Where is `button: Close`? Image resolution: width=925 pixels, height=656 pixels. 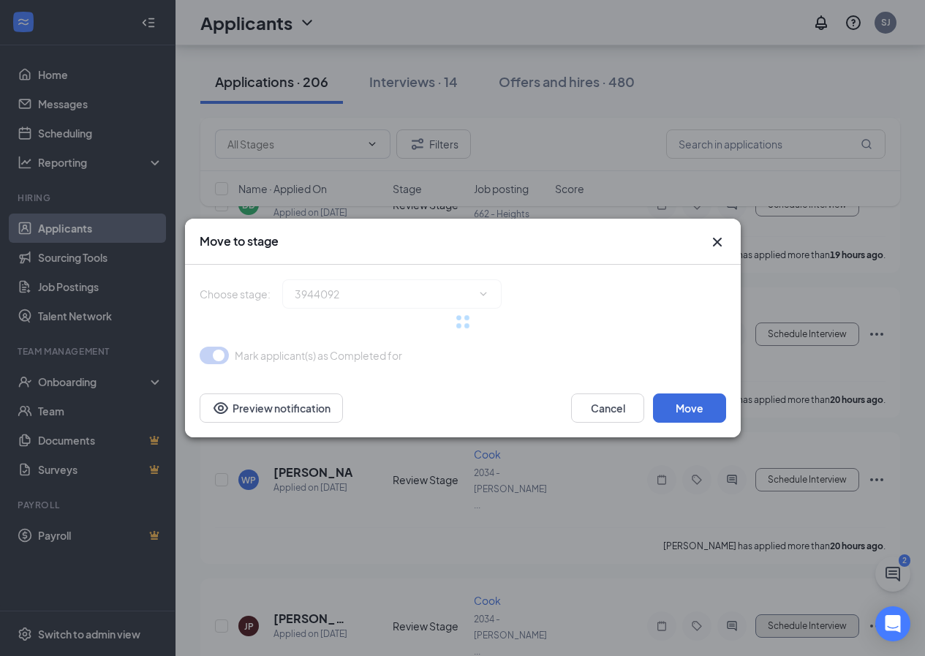
button: Close is located at coordinates (717, 242).